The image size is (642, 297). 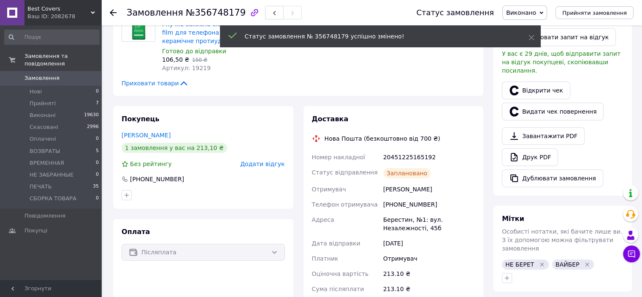 What do you see at coordinates (176, 60) in the screenshot?
I see `span: 106,50 ₴` at bounding box center [176, 60].